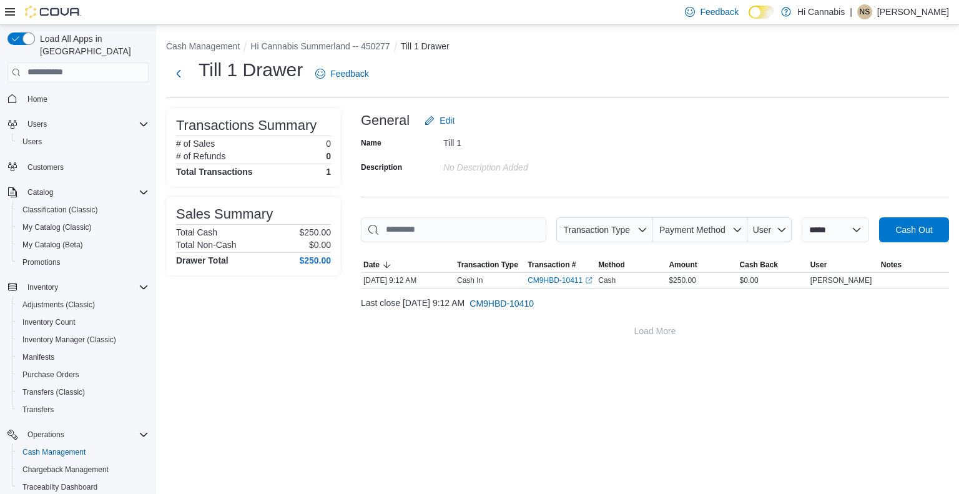 This screenshot has width=959, height=494. Describe the element at coordinates (320, 46) in the screenshot. I see `button: Hi Cannabis Summerland -- 450277` at that location.